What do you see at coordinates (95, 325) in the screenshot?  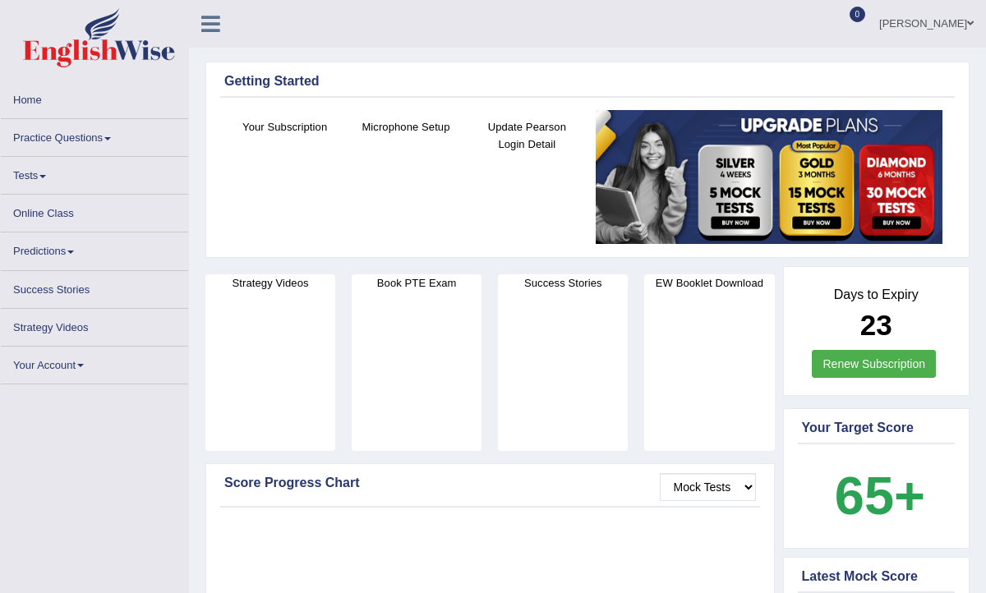 I see `a: Strategy Videos` at bounding box center [95, 325].